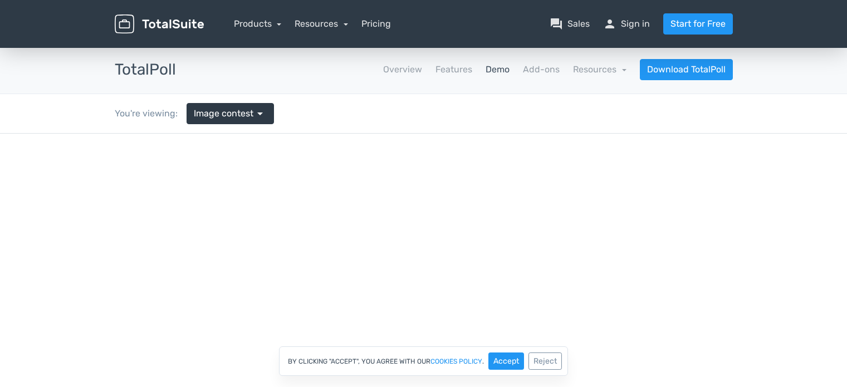 This screenshot has width=847, height=387. I want to click on button: Accept, so click(506, 361).